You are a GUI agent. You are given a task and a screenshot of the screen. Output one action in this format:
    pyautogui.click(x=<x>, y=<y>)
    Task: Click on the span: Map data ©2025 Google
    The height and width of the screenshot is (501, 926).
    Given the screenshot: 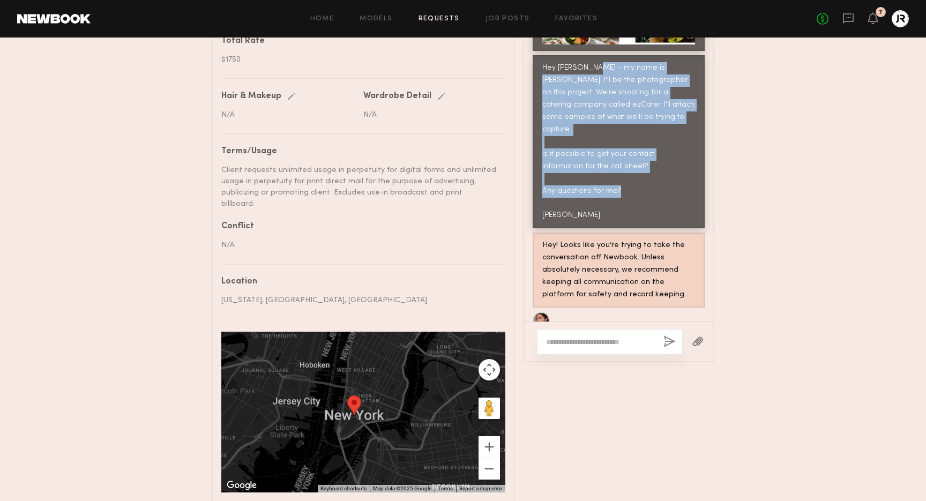 What is the action you would take?
    pyautogui.click(x=402, y=488)
    